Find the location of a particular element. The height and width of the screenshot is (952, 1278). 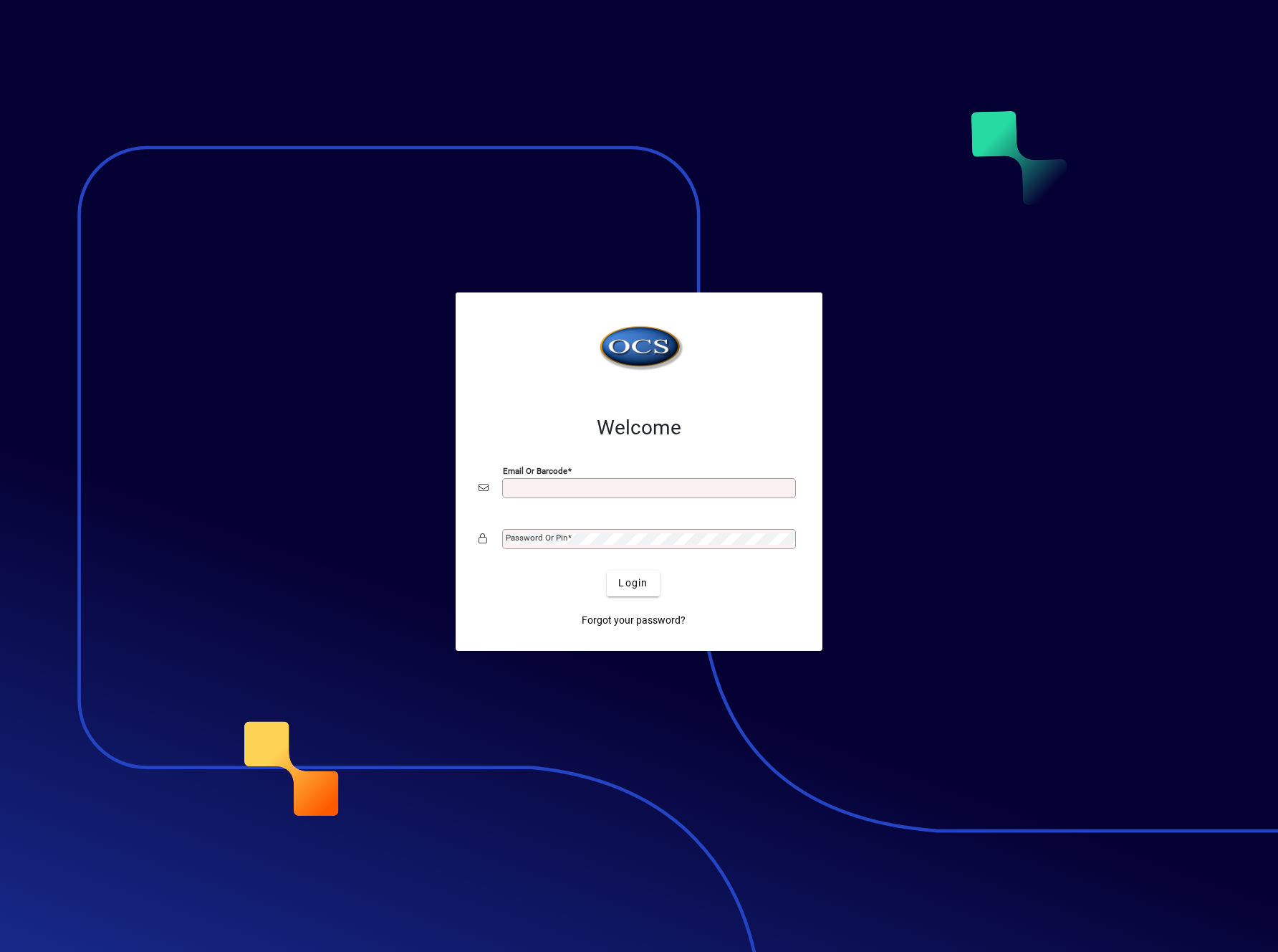

mat-label: Password or Pin is located at coordinates (536, 537).